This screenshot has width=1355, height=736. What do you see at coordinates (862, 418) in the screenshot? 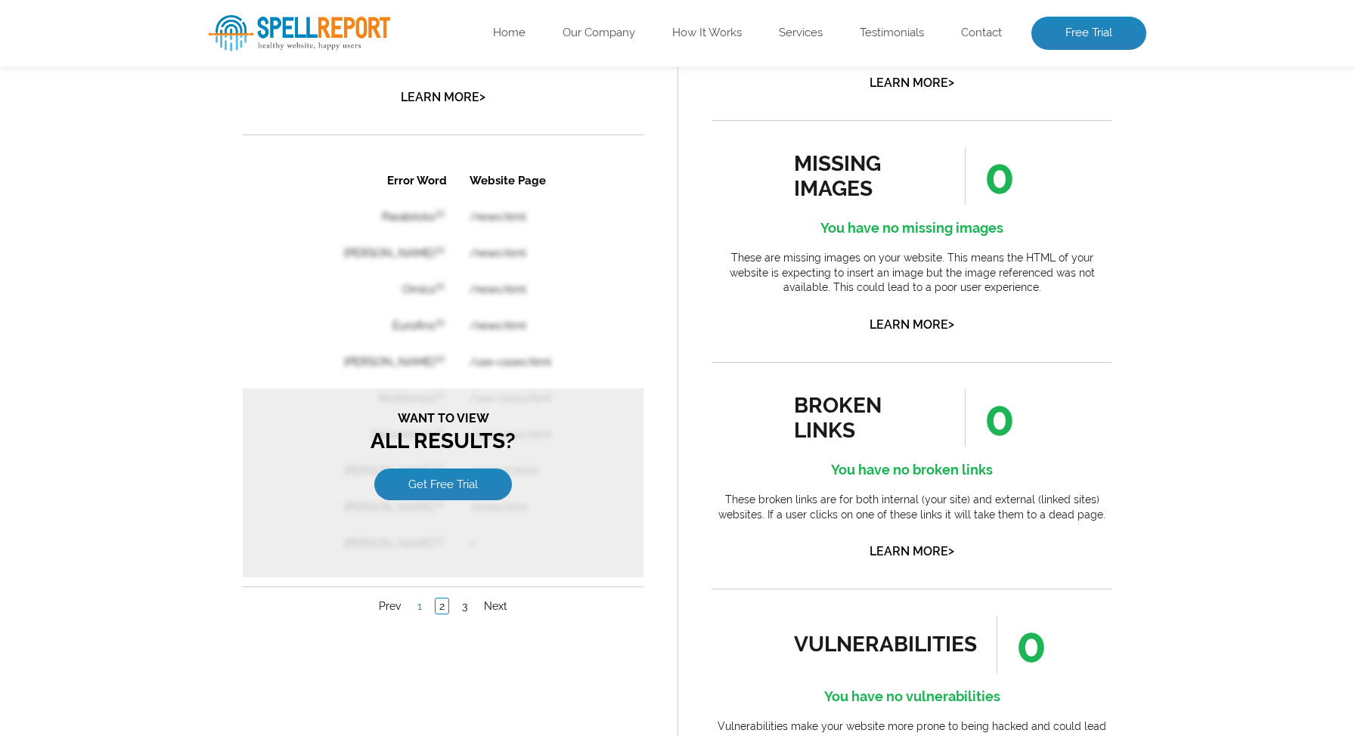
I see `div: broken links` at bounding box center [862, 418].